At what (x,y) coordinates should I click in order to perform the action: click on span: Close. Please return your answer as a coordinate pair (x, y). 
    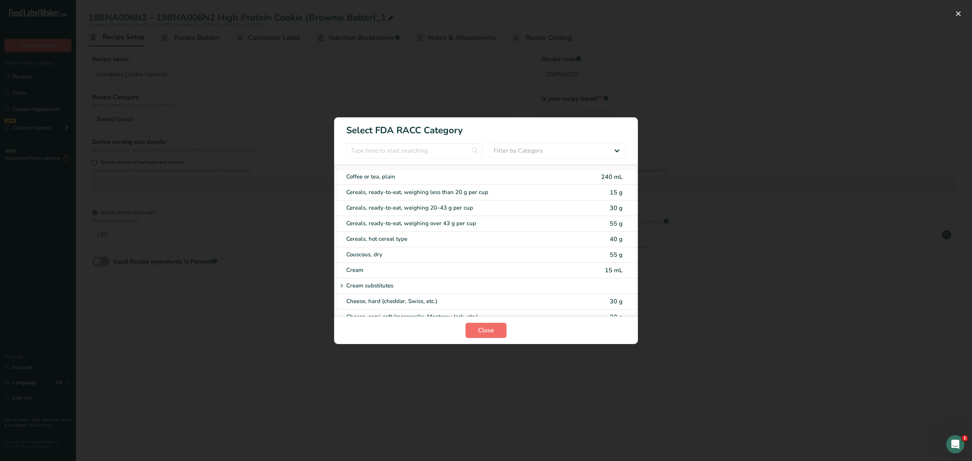
    Looking at the image, I should click on (486, 330).